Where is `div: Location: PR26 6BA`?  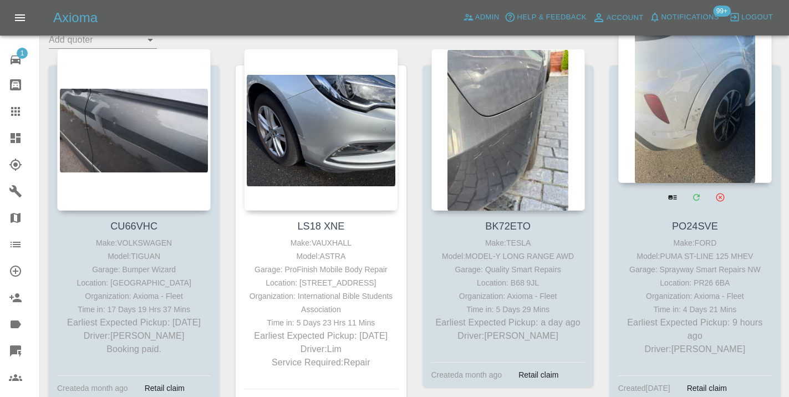 div: Location: PR26 6BA is located at coordinates (695, 283).